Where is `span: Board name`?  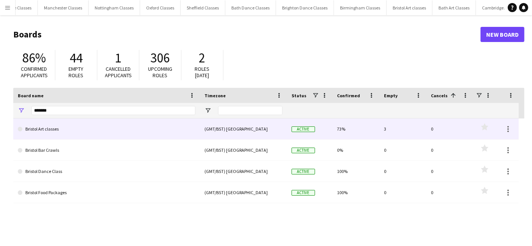
span: Board name is located at coordinates (31, 95).